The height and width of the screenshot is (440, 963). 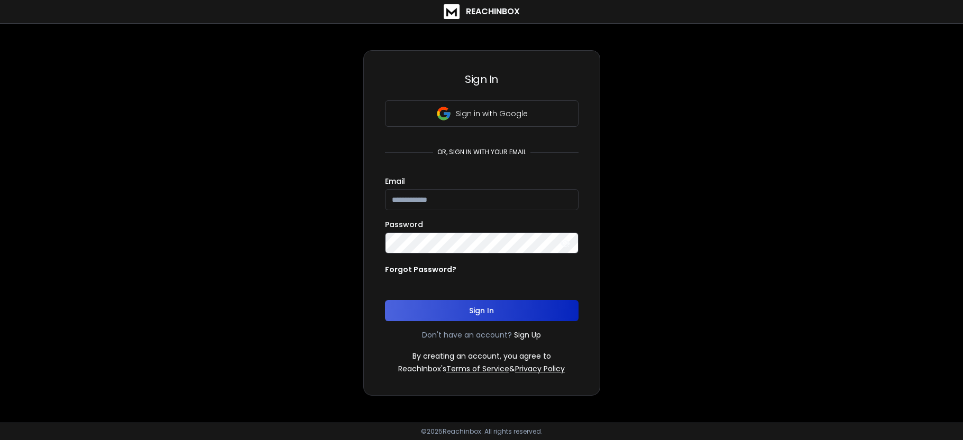 I want to click on a: ReachInbox, so click(x=482, y=12).